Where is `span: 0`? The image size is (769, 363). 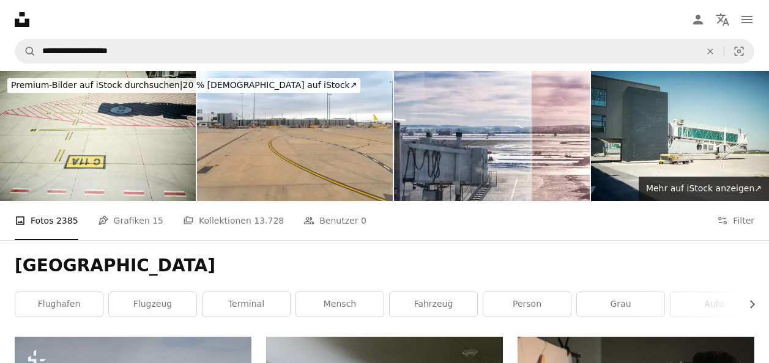 span: 0 is located at coordinates (363, 221).